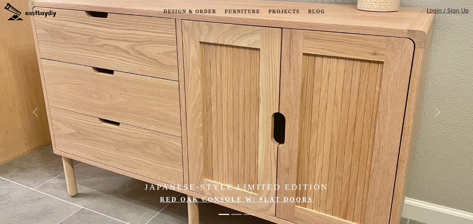 The image size is (473, 224). Describe the element at coordinates (189, 12) in the screenshot. I see `a: Design & Order` at that location.